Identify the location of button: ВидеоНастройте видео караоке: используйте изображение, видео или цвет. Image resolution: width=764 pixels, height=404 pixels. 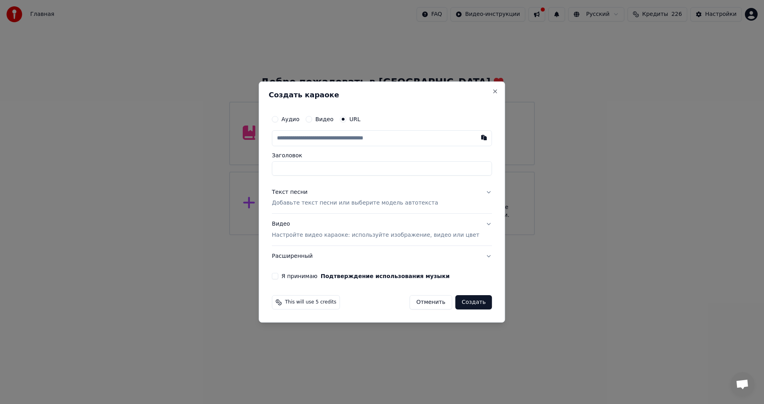
(381, 230).